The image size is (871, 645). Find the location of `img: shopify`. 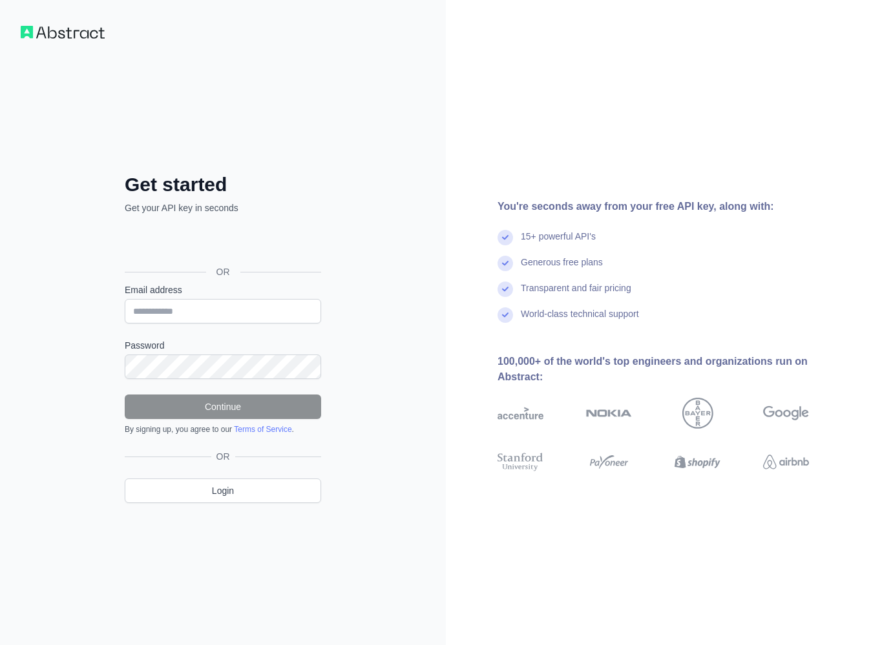

img: shopify is located at coordinates (697, 463).